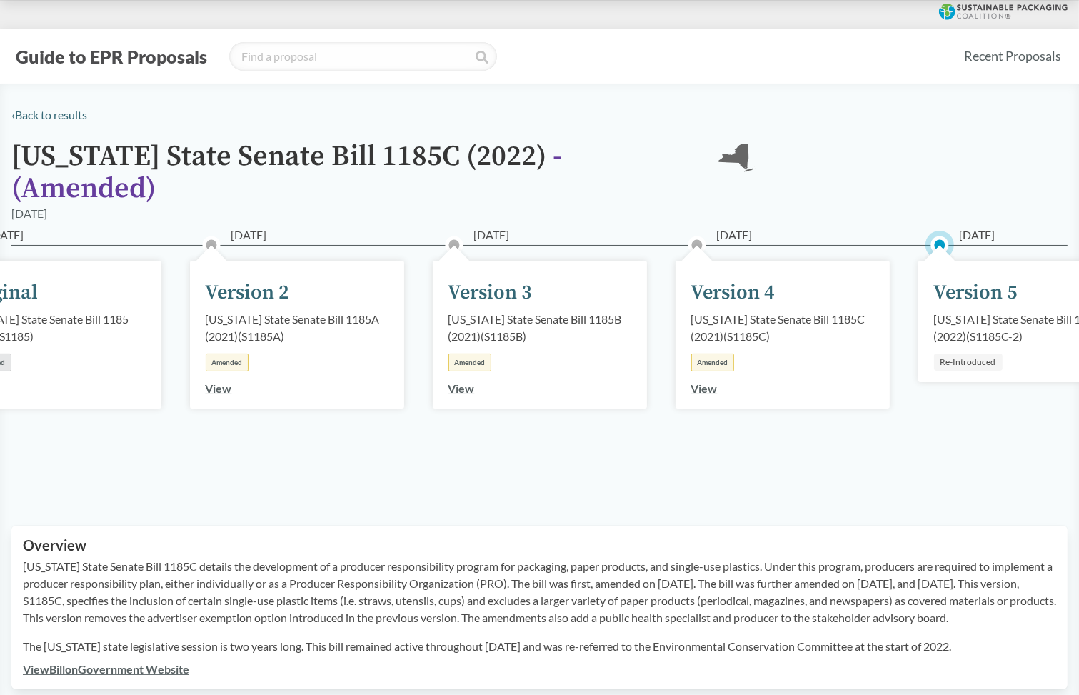  What do you see at coordinates (969, 362) in the screenshot?
I see `div: Re-Introduced` at bounding box center [969, 362].